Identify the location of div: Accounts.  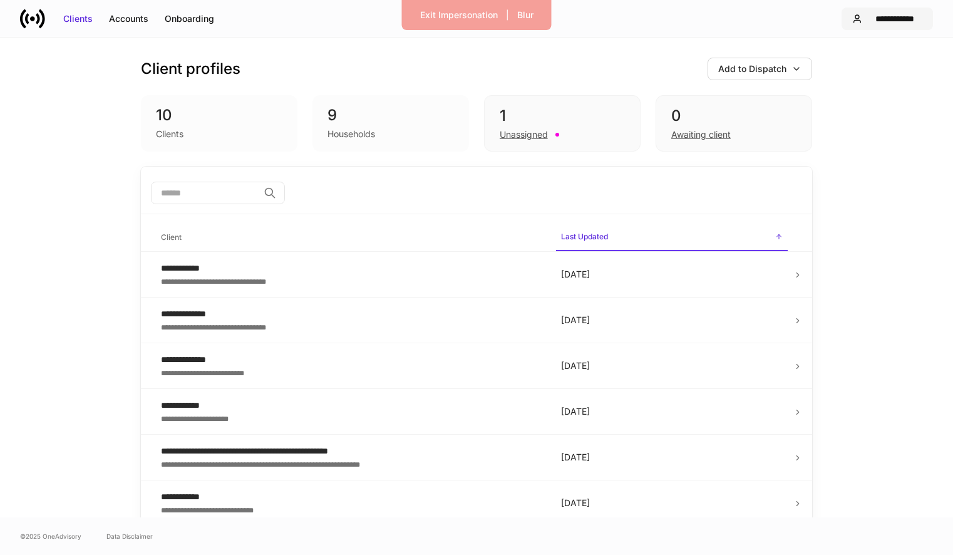
(128, 19).